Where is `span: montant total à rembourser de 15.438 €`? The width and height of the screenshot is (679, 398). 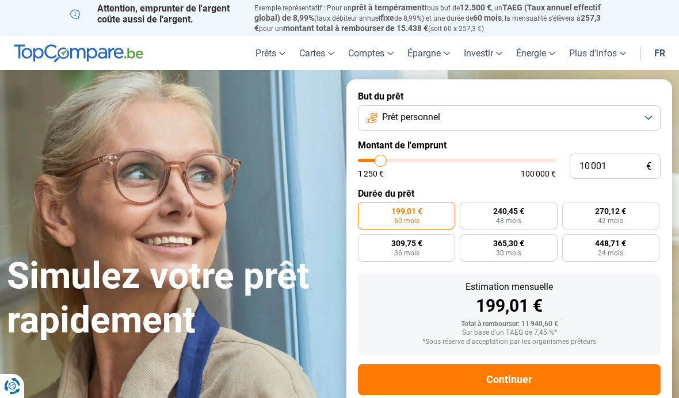 span: montant total à rembourser de 15.438 € is located at coordinates (356, 28).